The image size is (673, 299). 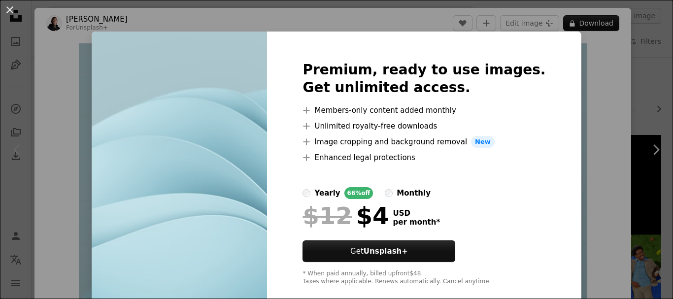 What do you see at coordinates (423, 158) in the screenshot?
I see `li: Enhanced legal protections` at bounding box center [423, 158].